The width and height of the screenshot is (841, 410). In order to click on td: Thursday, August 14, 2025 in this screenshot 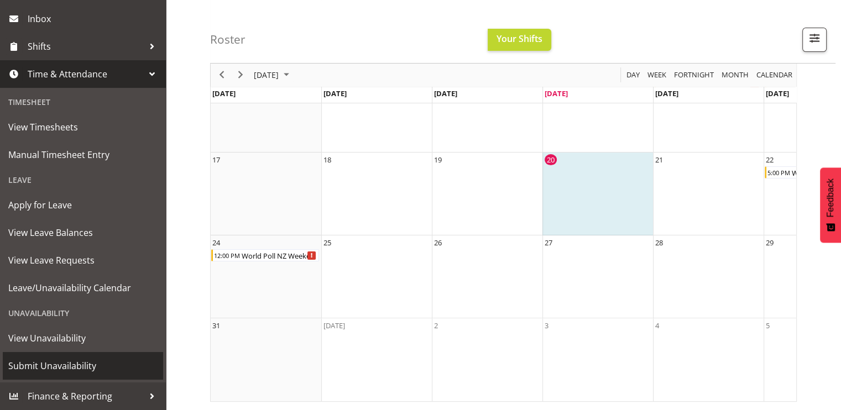, I will do `click(708, 111)`.